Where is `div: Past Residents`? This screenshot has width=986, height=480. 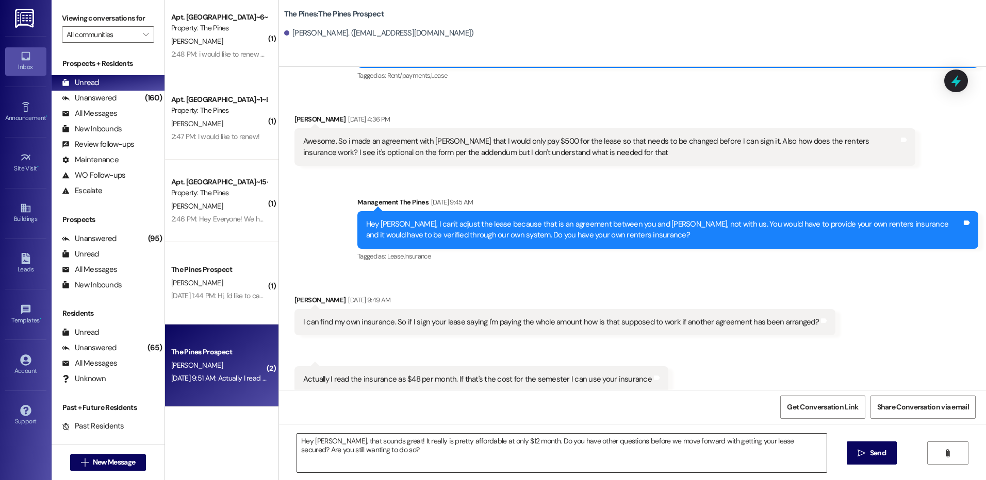
div: Past Residents is located at coordinates (93, 426).